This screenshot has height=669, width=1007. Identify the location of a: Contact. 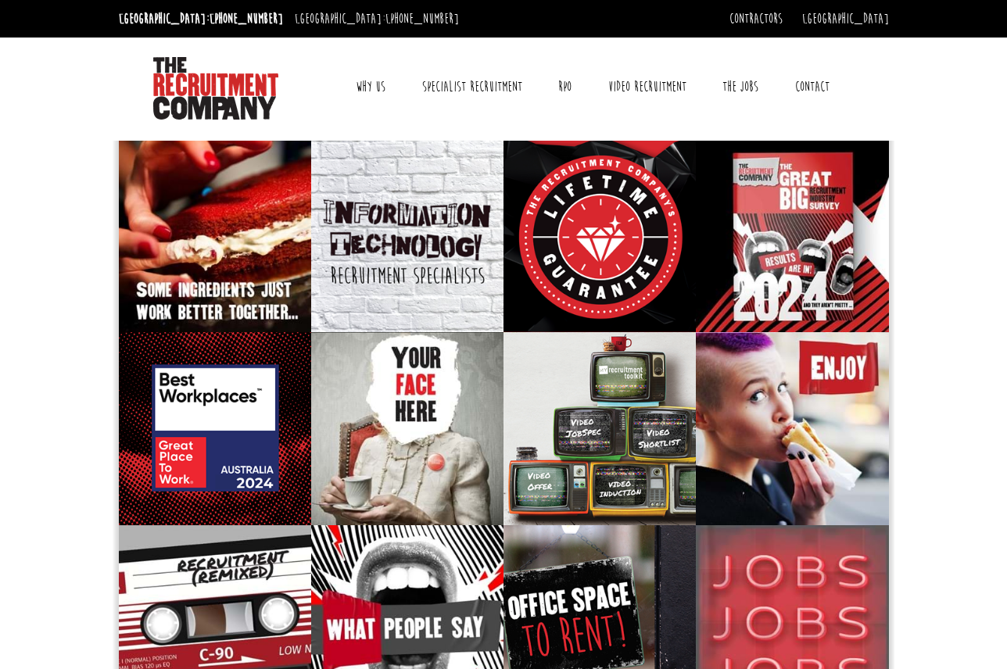
(812, 87).